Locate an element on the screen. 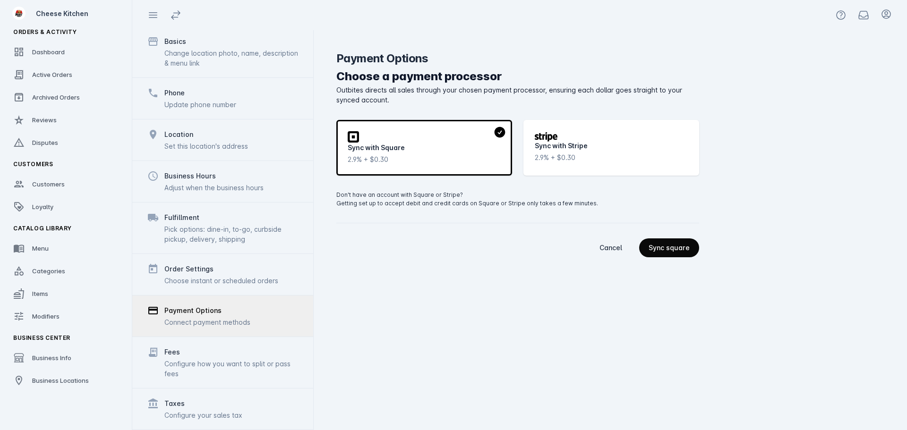  div: Adjust when the business hours is located at coordinates (214, 188).